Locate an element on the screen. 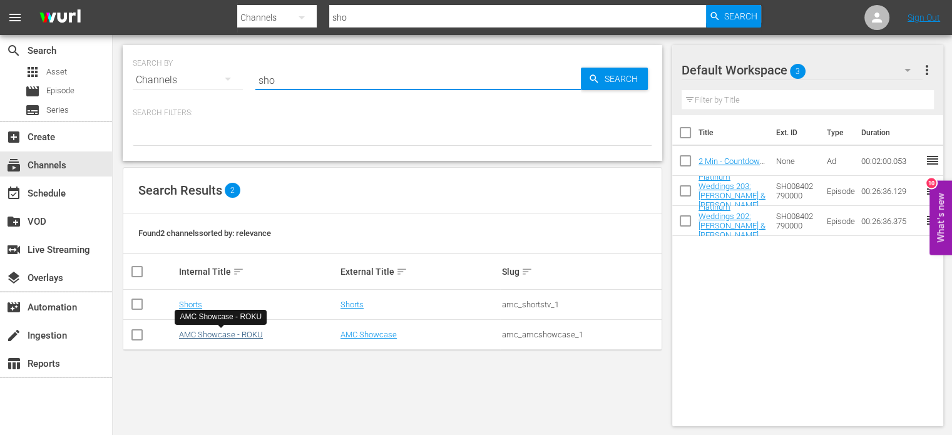  a: Sign Out is located at coordinates (924, 18).